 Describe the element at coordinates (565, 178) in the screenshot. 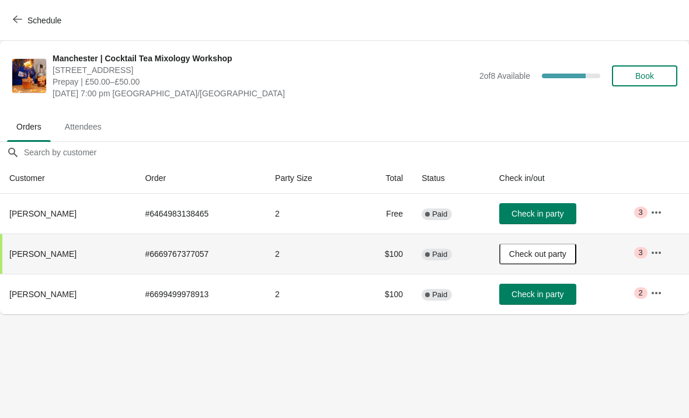

I see `th: Check in/out` at that location.